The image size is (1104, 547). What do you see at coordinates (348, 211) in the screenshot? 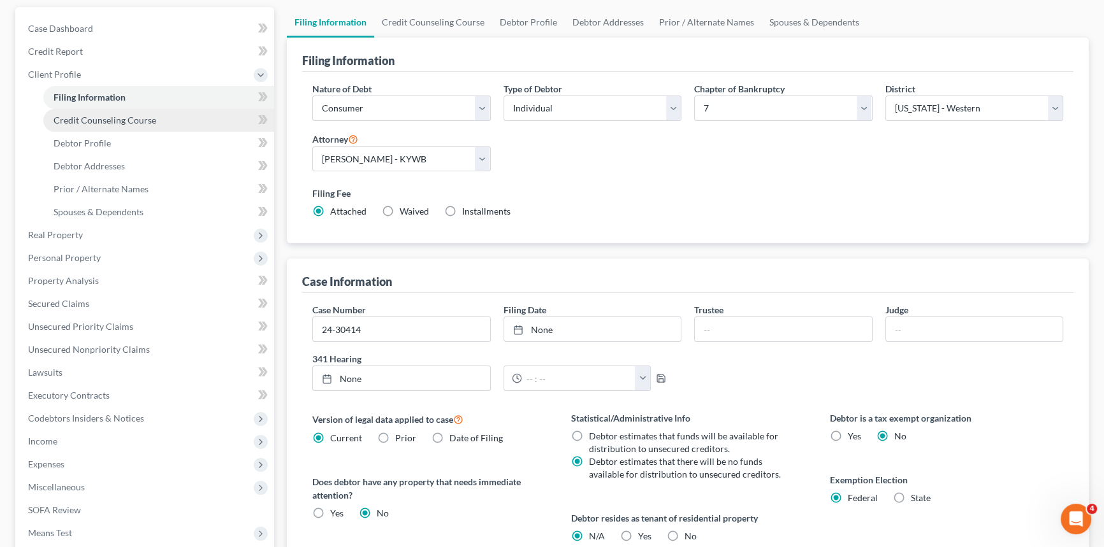
I see `span: Attached` at bounding box center [348, 211].